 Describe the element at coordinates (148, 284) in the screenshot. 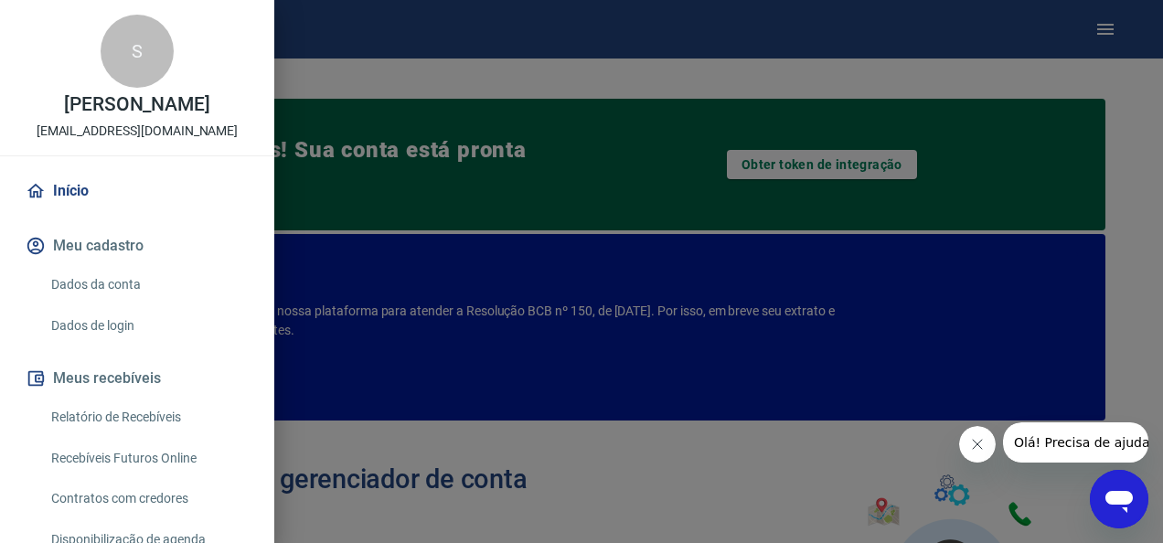

I see `a: Dados da conta` at that location.